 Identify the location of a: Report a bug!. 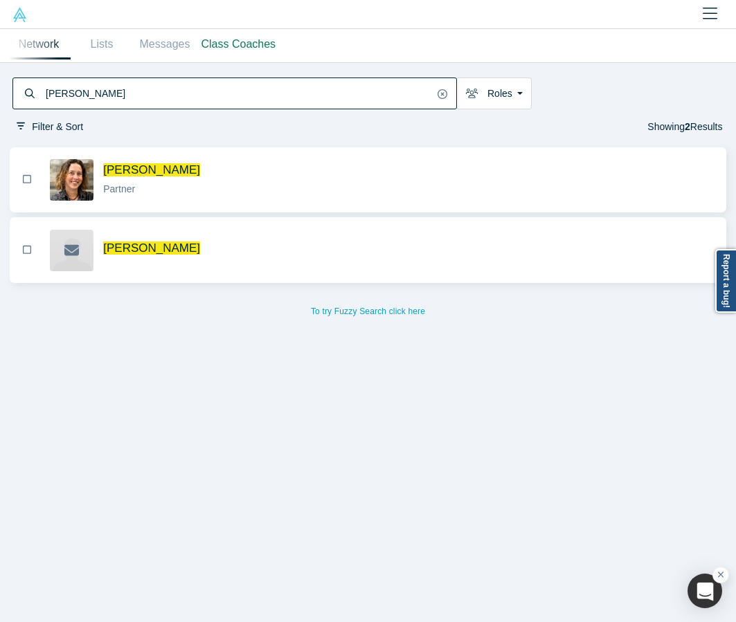
(726, 281).